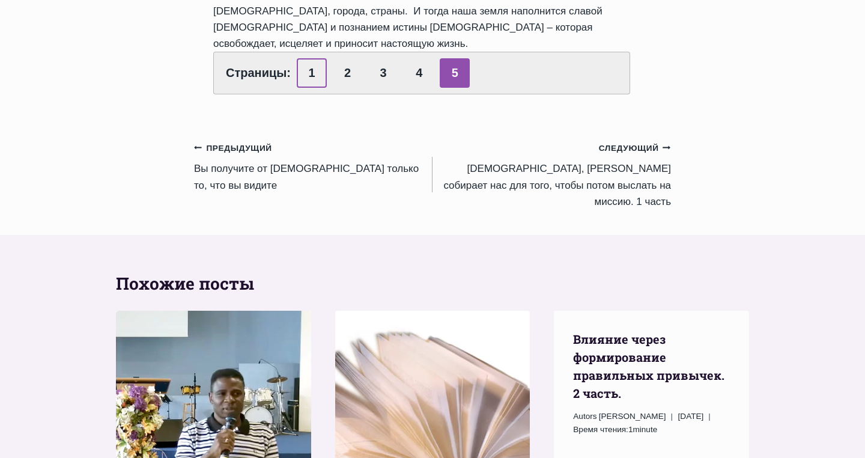 The height and width of the screenshot is (458, 865). What do you see at coordinates (615, 429) in the screenshot?
I see `span: 1` at bounding box center [615, 429].